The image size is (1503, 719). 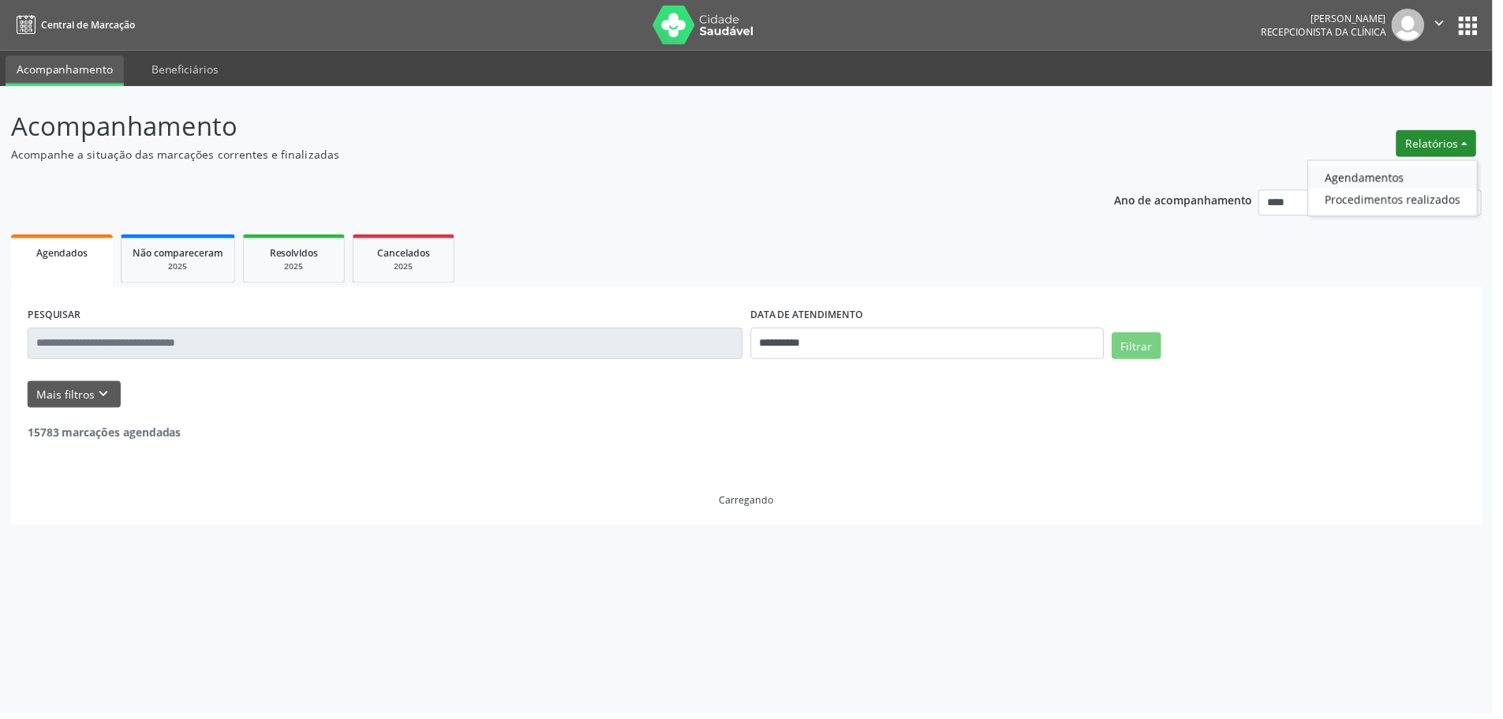 I want to click on img: img, so click(x=1418, y=25).